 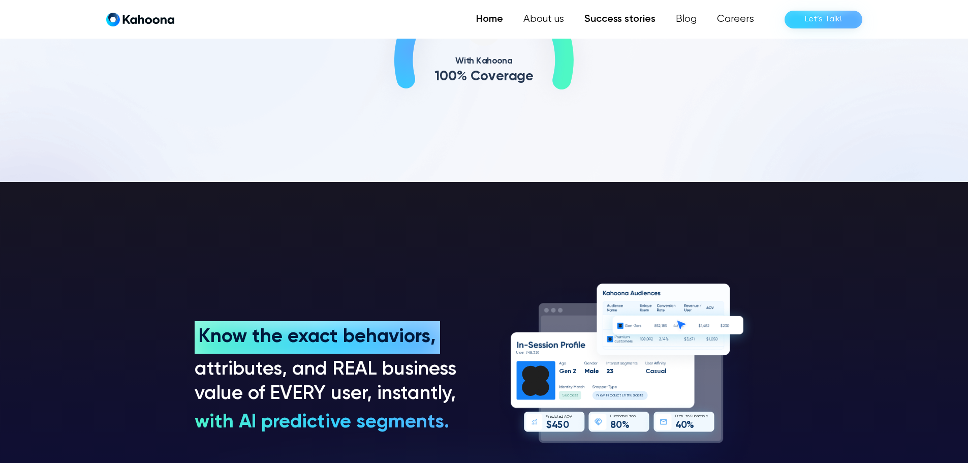 I want to click on text: O, so click(x=568, y=417).